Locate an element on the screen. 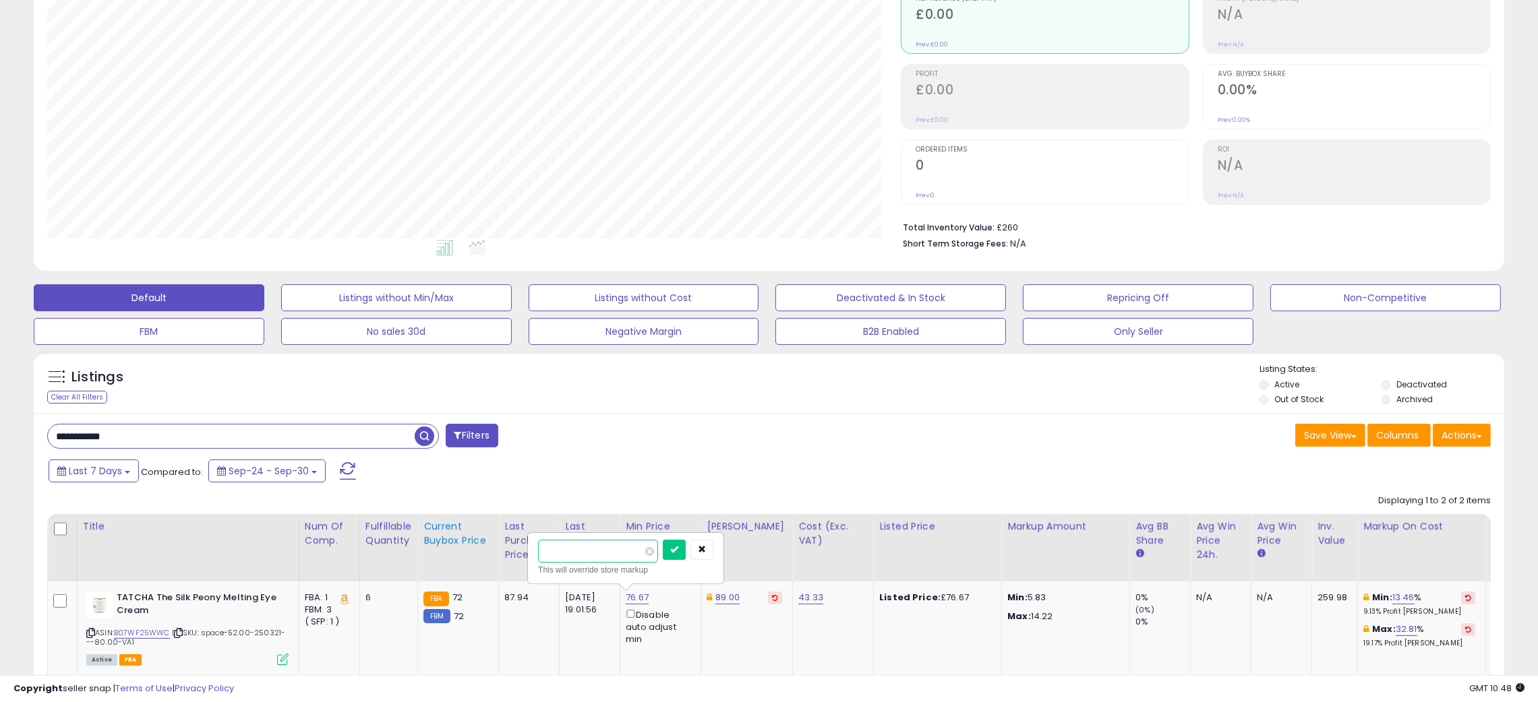  button: Actions is located at coordinates (1462, 436).